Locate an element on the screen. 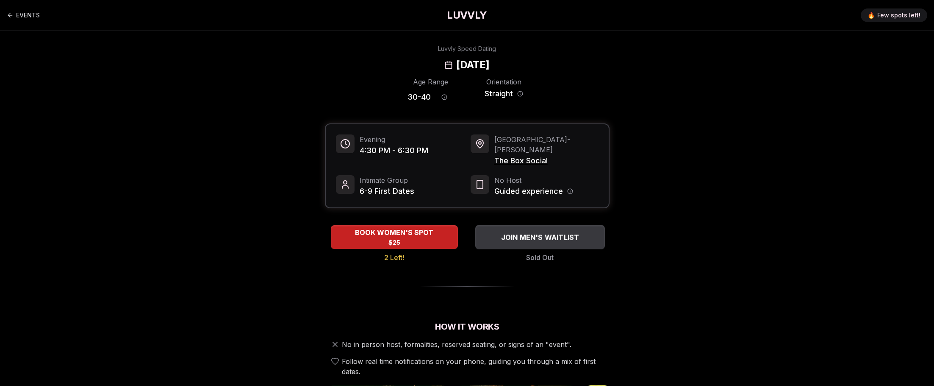 The width and height of the screenshot is (934, 386). span: 2 Left! is located at coordinates (394, 257).